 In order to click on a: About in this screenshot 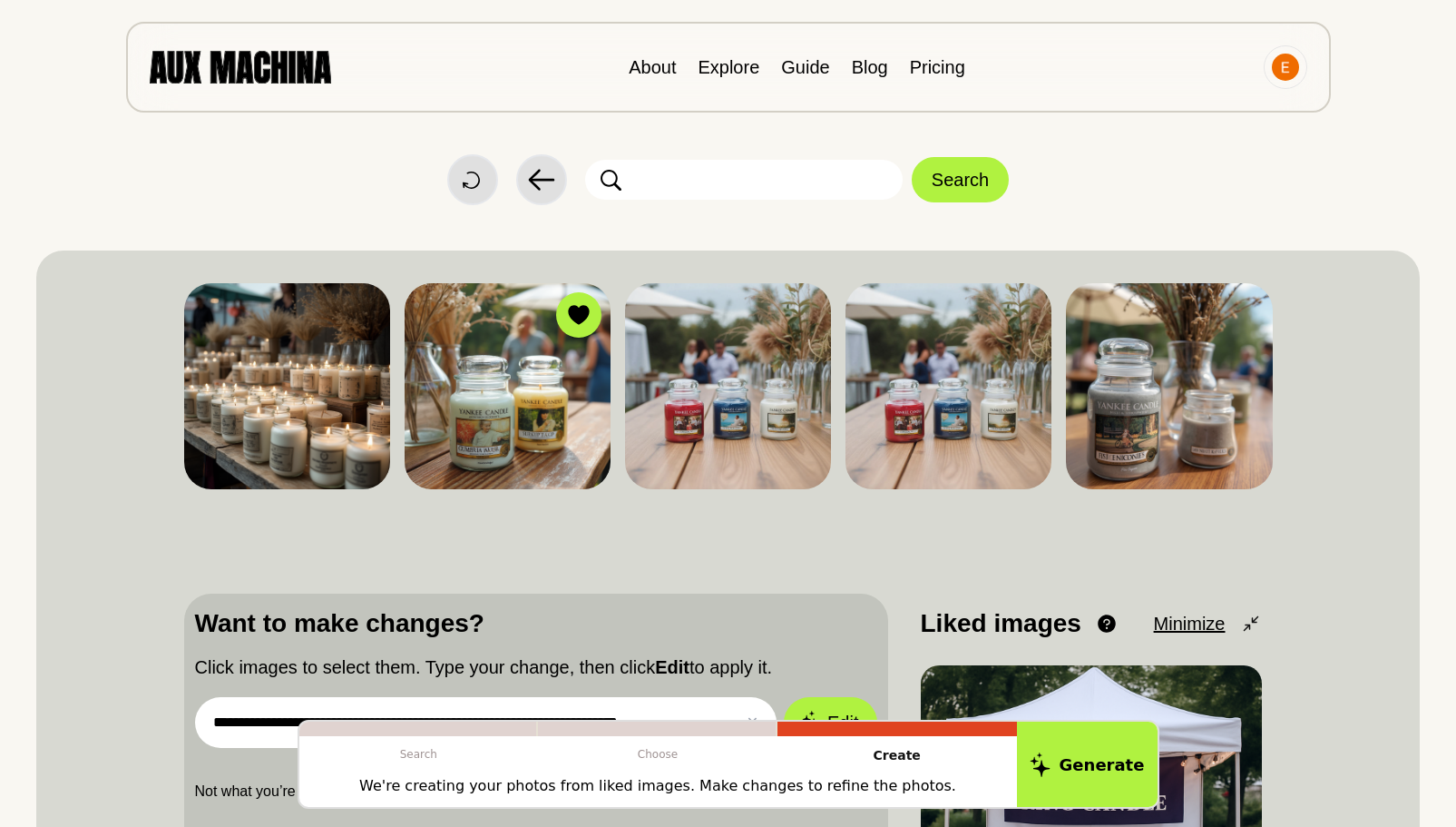, I will do `click(652, 67)`.